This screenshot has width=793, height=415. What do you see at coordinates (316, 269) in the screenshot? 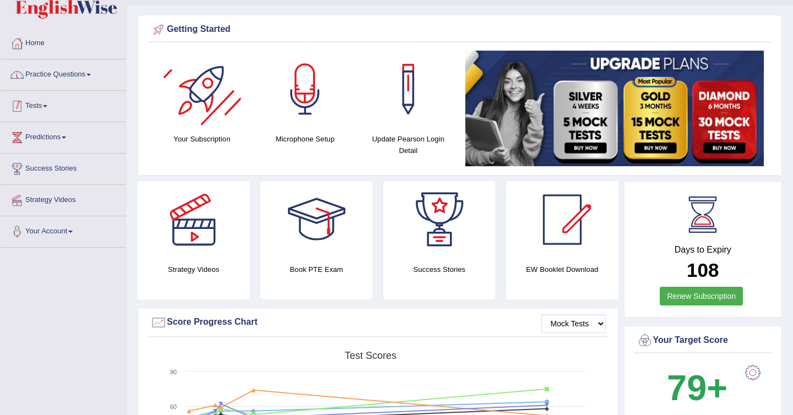
I see `h4: Book PTE Exam` at bounding box center [316, 269].